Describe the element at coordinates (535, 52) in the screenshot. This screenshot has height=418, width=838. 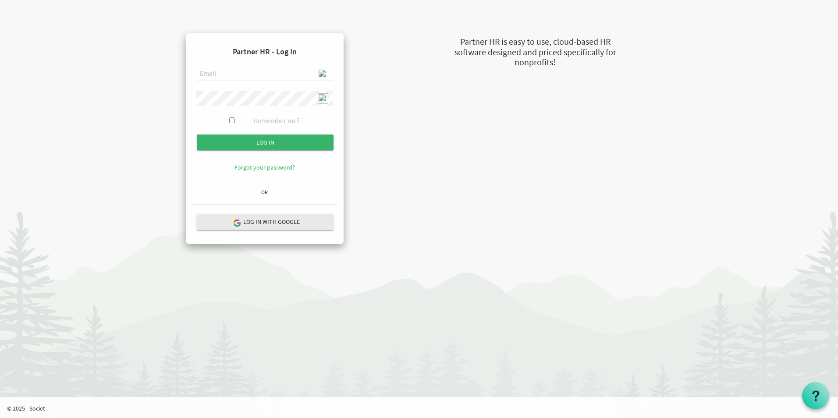
I see `div: software designed and priced specifically for` at that location.